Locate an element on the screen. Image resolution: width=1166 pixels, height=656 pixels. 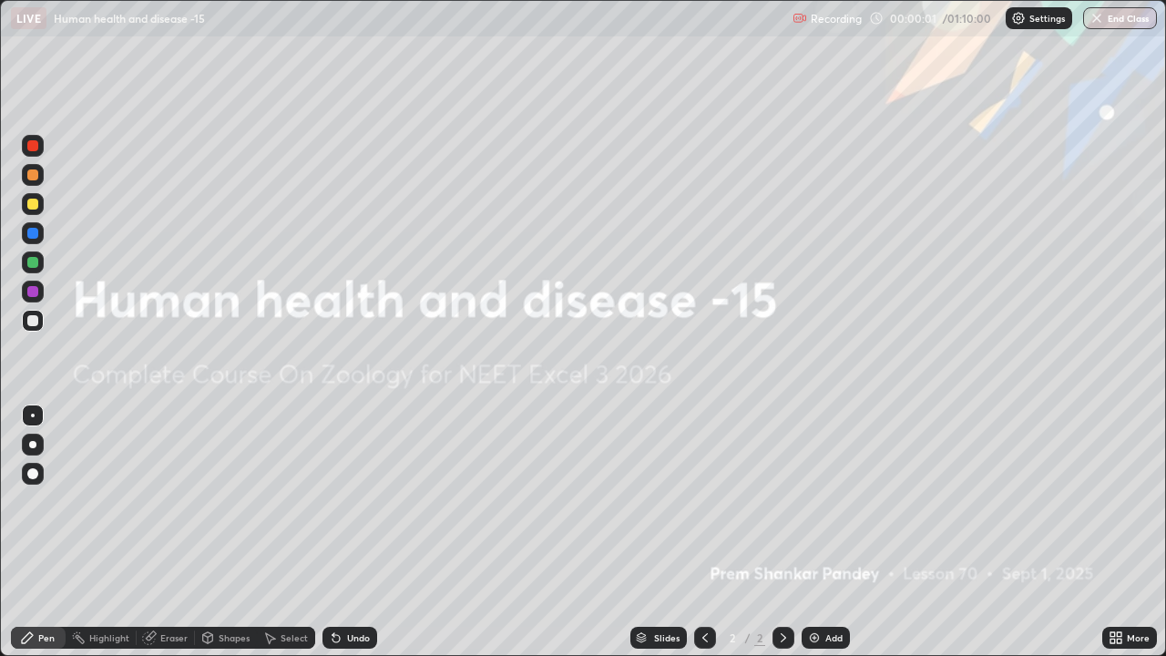
div: More is located at coordinates (1138, 638).